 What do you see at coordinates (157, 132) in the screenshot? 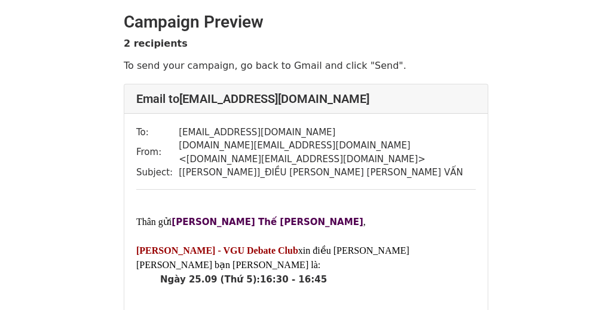
I see `td: To:` at bounding box center [157, 132].